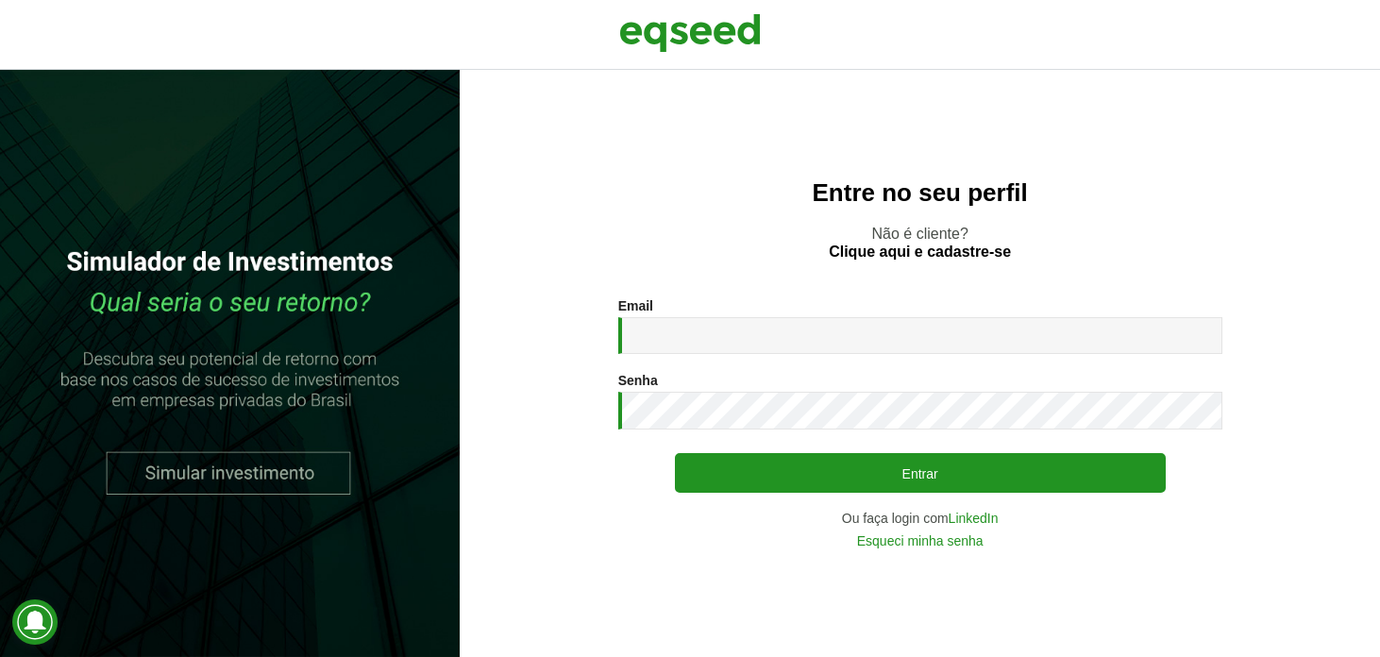 The height and width of the screenshot is (657, 1380). What do you see at coordinates (920, 541) in the screenshot?
I see `a: Esqueci minha senha` at bounding box center [920, 541].